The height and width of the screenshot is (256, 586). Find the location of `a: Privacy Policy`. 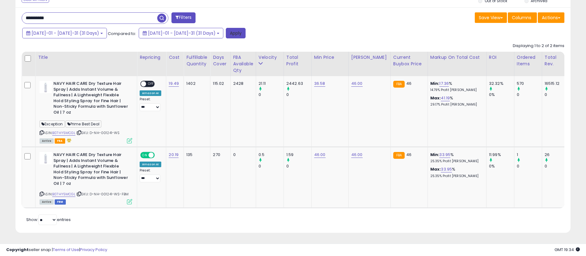

a: Privacy Policy is located at coordinates (94, 249).